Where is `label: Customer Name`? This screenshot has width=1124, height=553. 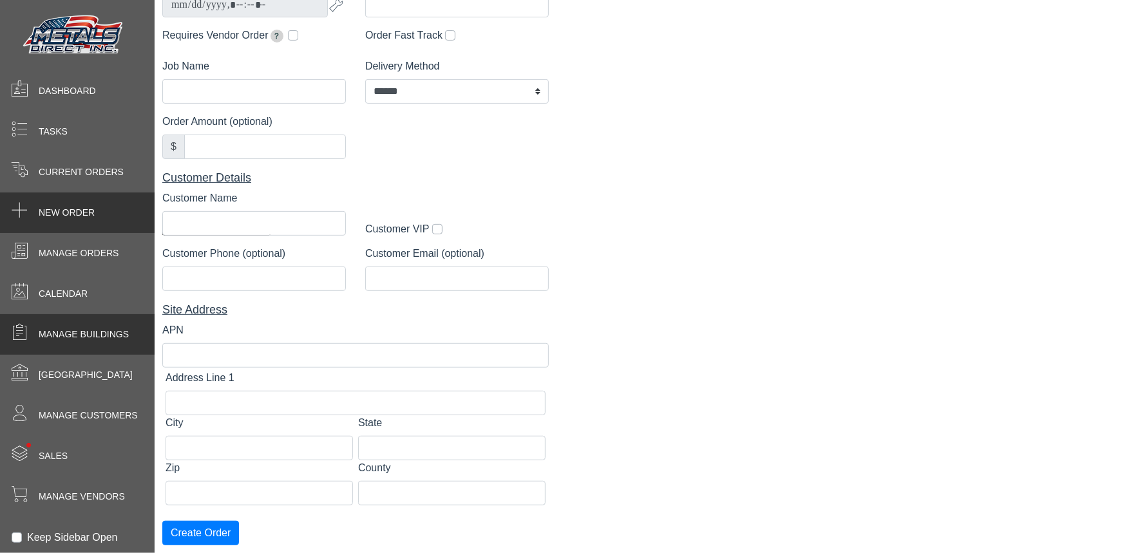 label: Customer Name is located at coordinates (200, 198).